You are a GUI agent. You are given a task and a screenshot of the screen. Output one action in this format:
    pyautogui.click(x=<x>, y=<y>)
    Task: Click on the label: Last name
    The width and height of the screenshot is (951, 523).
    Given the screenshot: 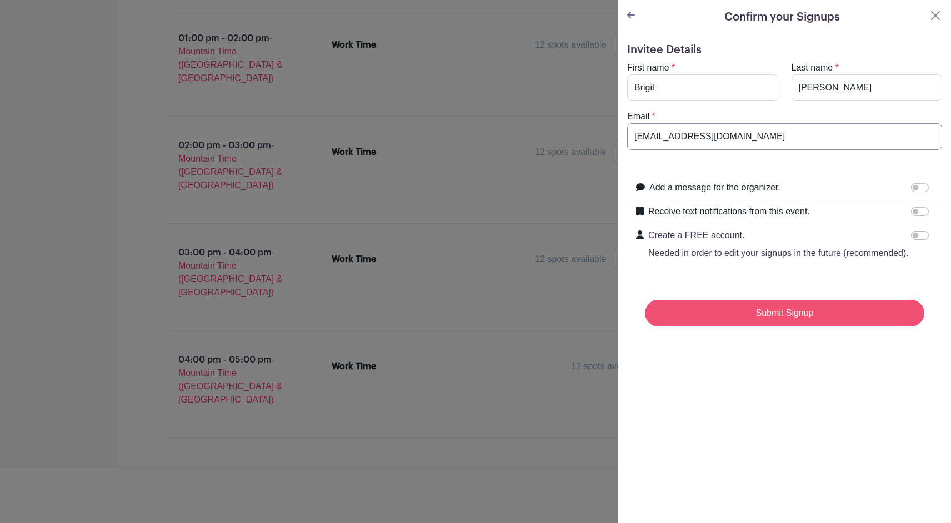 What is the action you would take?
    pyautogui.click(x=812, y=68)
    